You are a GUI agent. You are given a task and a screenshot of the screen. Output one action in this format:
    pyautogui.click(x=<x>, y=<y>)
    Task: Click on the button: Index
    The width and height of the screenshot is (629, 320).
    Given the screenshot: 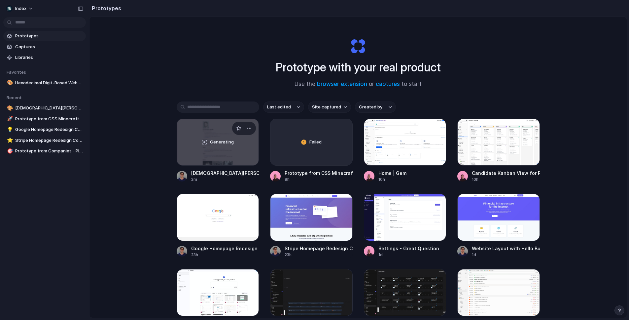 What is the action you would take?
    pyautogui.click(x=20, y=9)
    